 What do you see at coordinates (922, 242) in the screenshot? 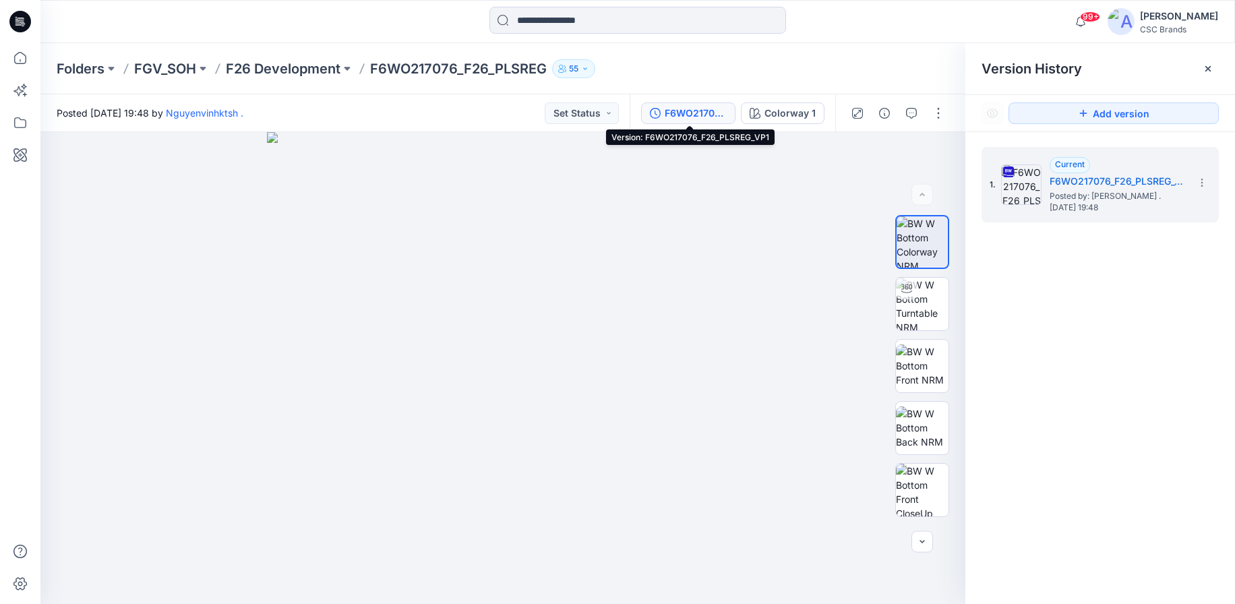
I see `img: BW W Bottom Colorway NRM` at bounding box center [922, 242].